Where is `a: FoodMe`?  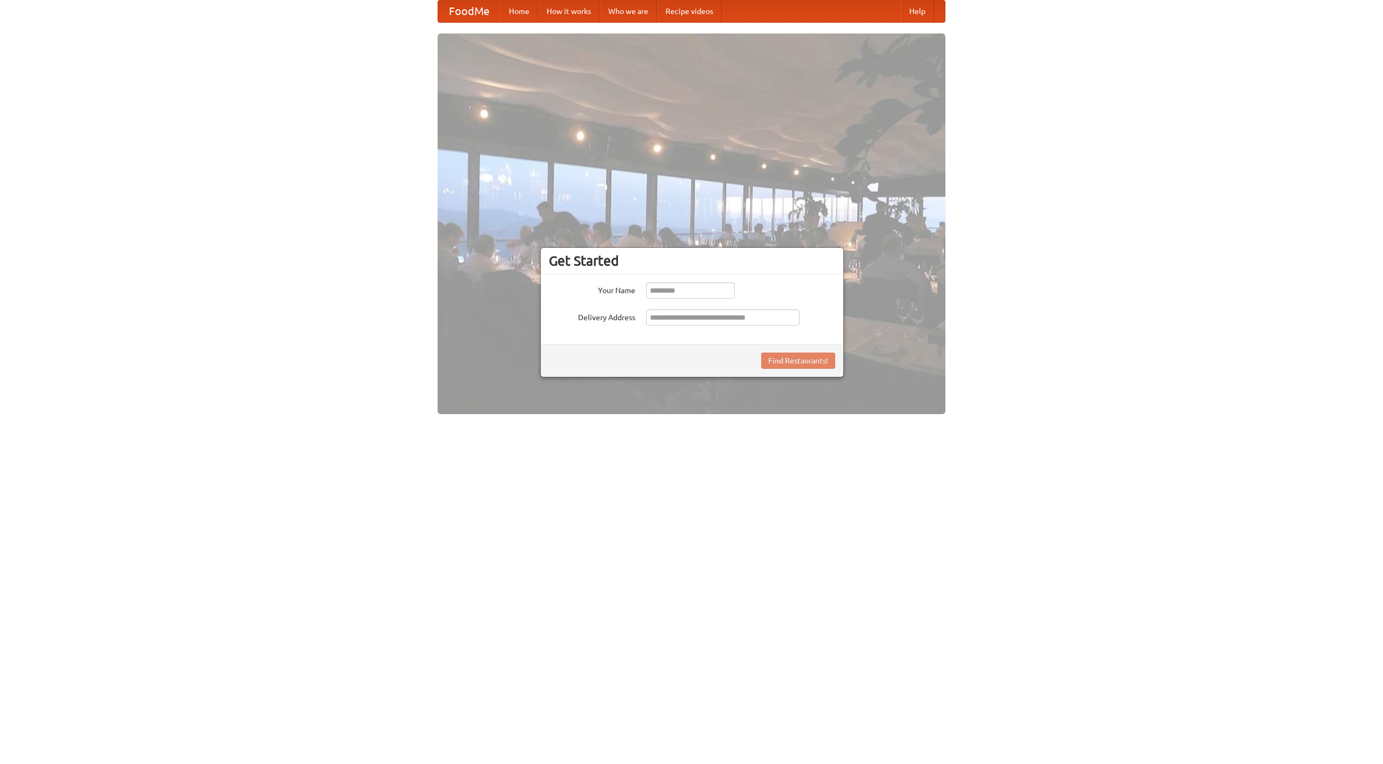
a: FoodMe is located at coordinates (469, 11).